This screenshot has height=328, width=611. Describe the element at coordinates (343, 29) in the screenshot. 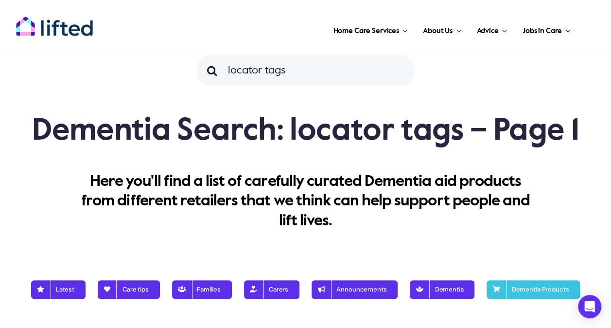

I see `nav: Main Menu` at that location.